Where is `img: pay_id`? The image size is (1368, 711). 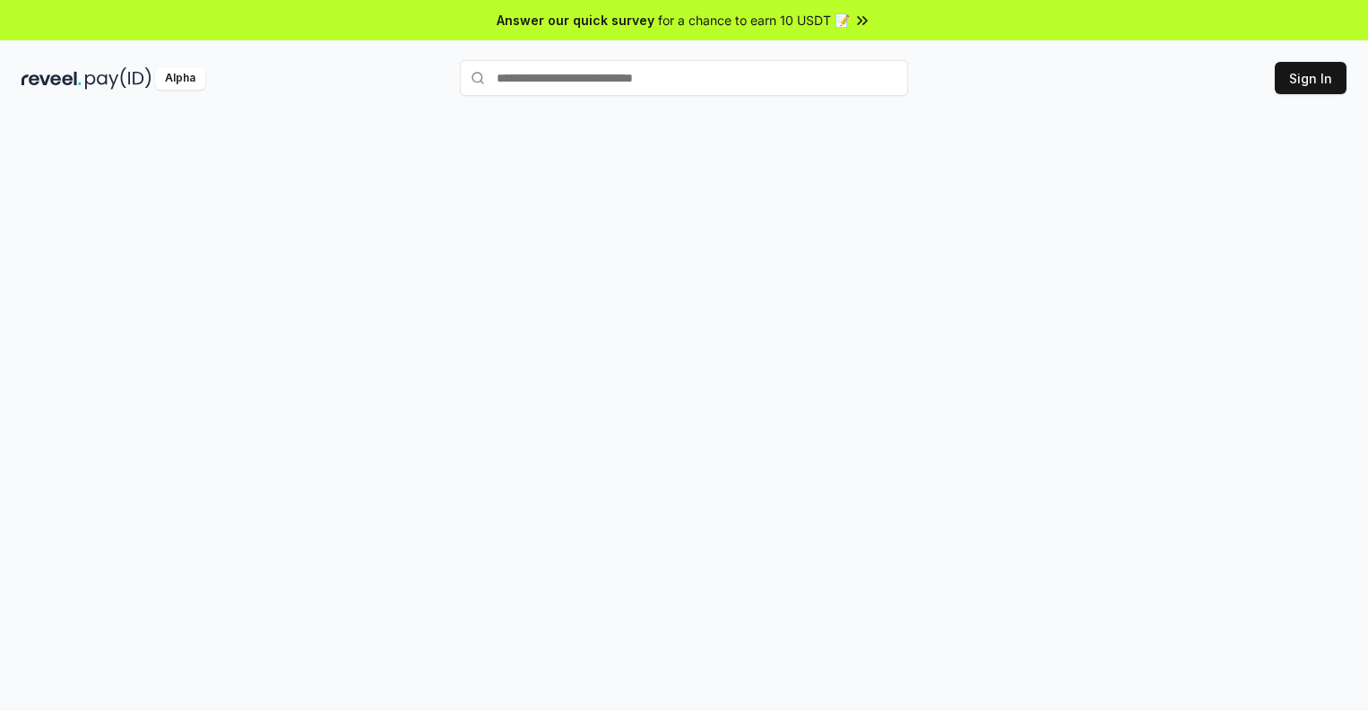 img: pay_id is located at coordinates (118, 78).